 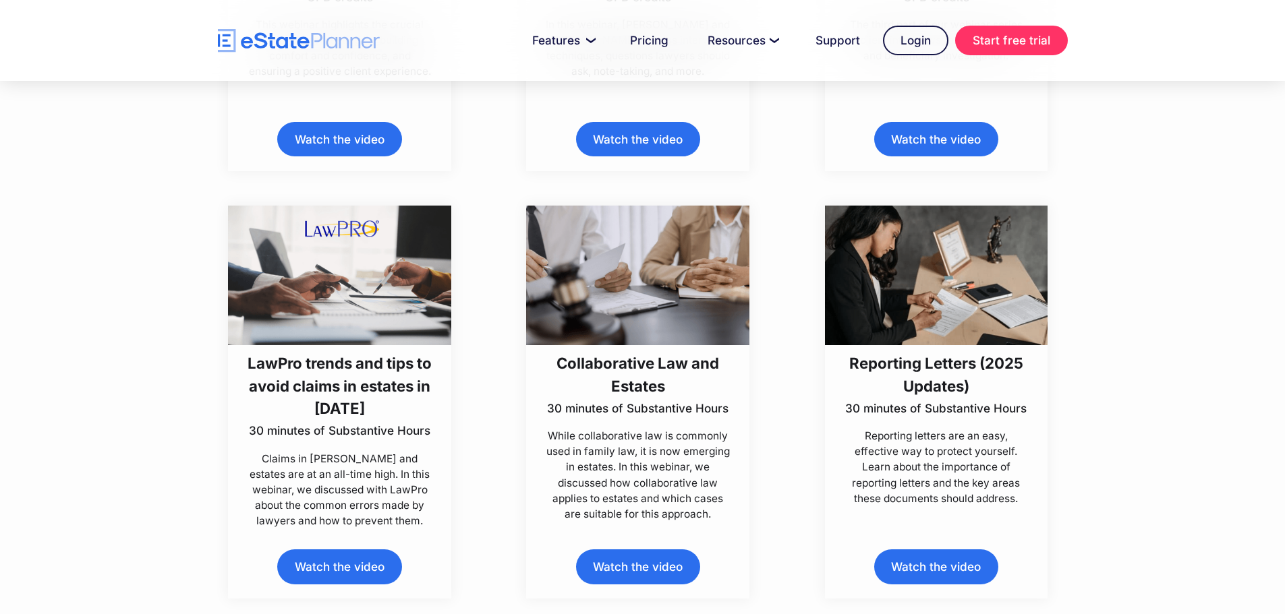 I want to click on p: Reporting letters are an easy, effective way to protect yourself. Learn about the importance of r..., so click(x=936, y=467).